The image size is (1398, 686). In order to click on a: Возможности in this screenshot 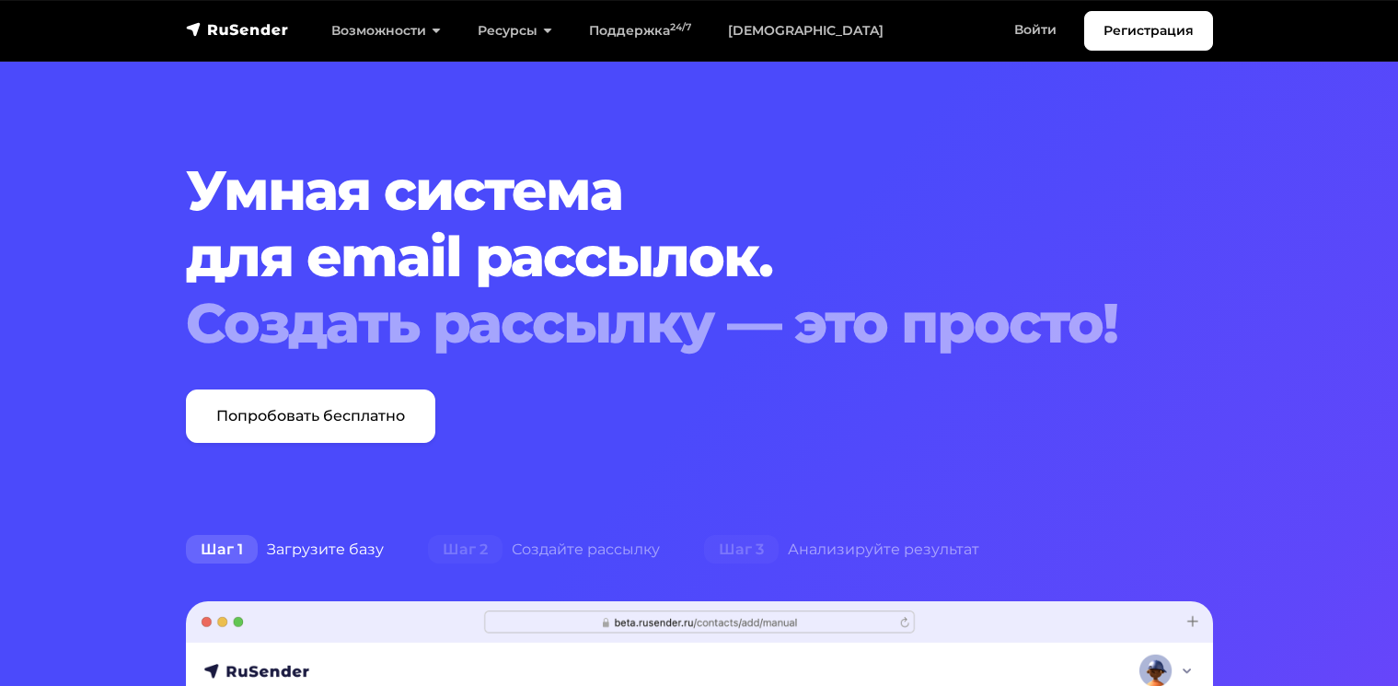, I will do `click(386, 30)`.